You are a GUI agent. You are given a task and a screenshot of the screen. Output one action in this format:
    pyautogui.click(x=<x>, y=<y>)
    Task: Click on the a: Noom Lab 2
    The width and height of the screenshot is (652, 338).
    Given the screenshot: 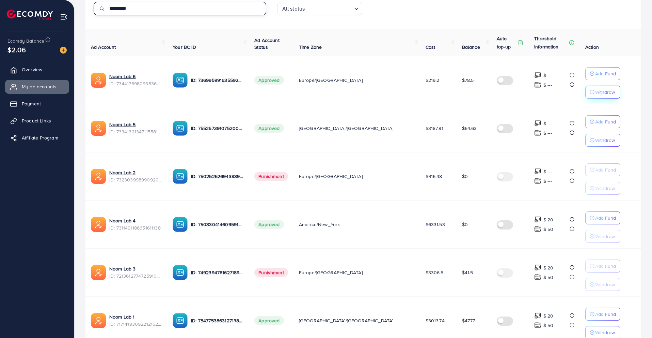 What is the action you would take?
    pyautogui.click(x=123, y=172)
    